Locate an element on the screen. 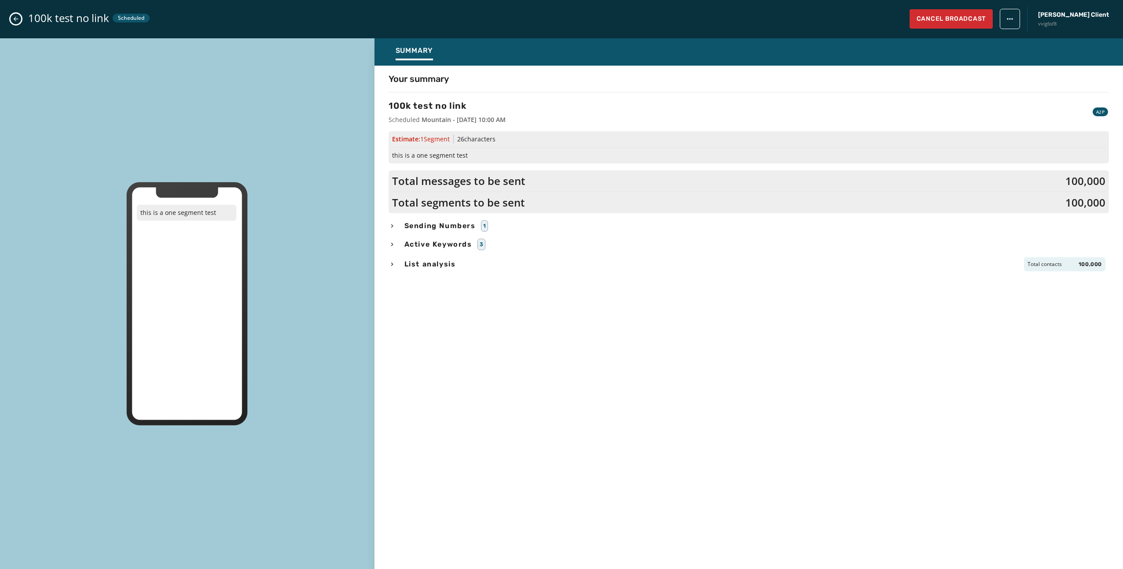  p: this is a one segment test is located at coordinates (187, 213).